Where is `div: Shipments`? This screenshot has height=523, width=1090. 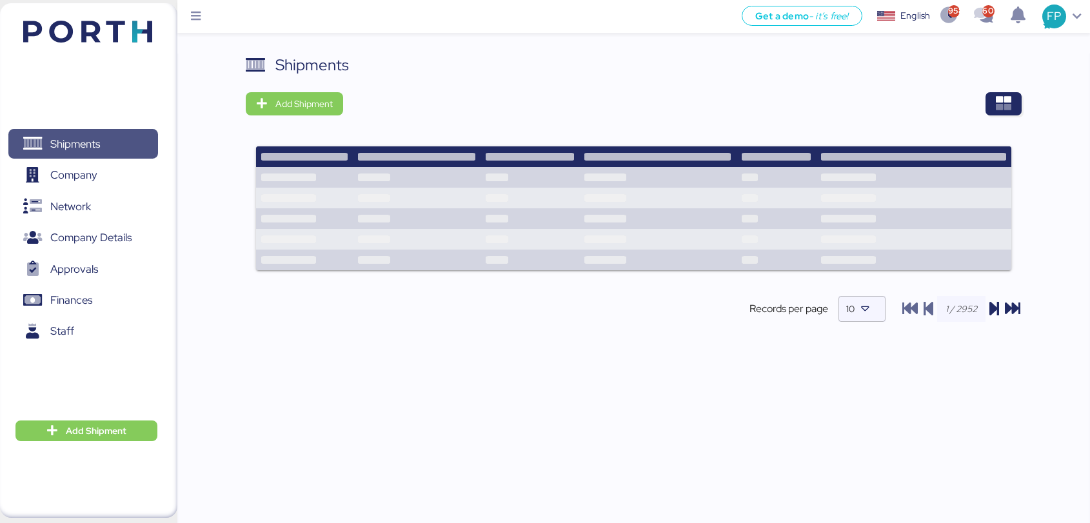
div: Shipments is located at coordinates (312, 65).